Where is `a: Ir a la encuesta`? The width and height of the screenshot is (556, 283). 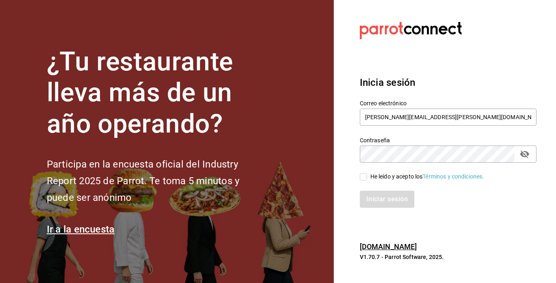 a: Ir a la encuesta is located at coordinates (81, 230).